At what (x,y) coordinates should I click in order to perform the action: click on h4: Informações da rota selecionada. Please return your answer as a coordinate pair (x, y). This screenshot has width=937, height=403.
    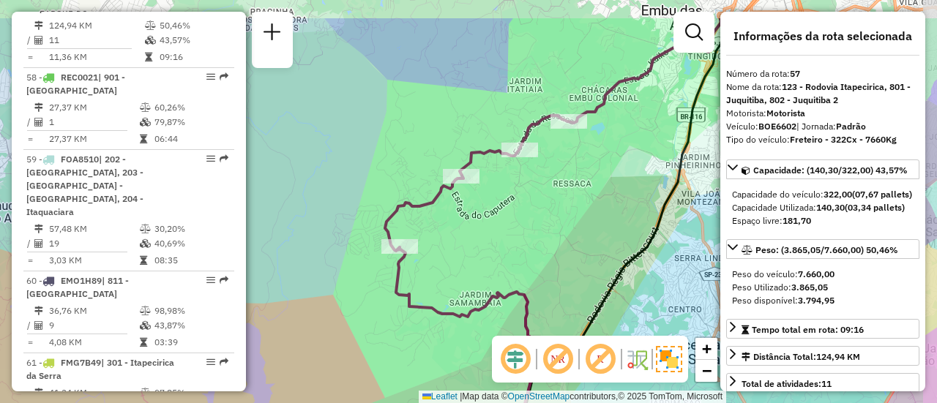
    Looking at the image, I should click on (823, 36).